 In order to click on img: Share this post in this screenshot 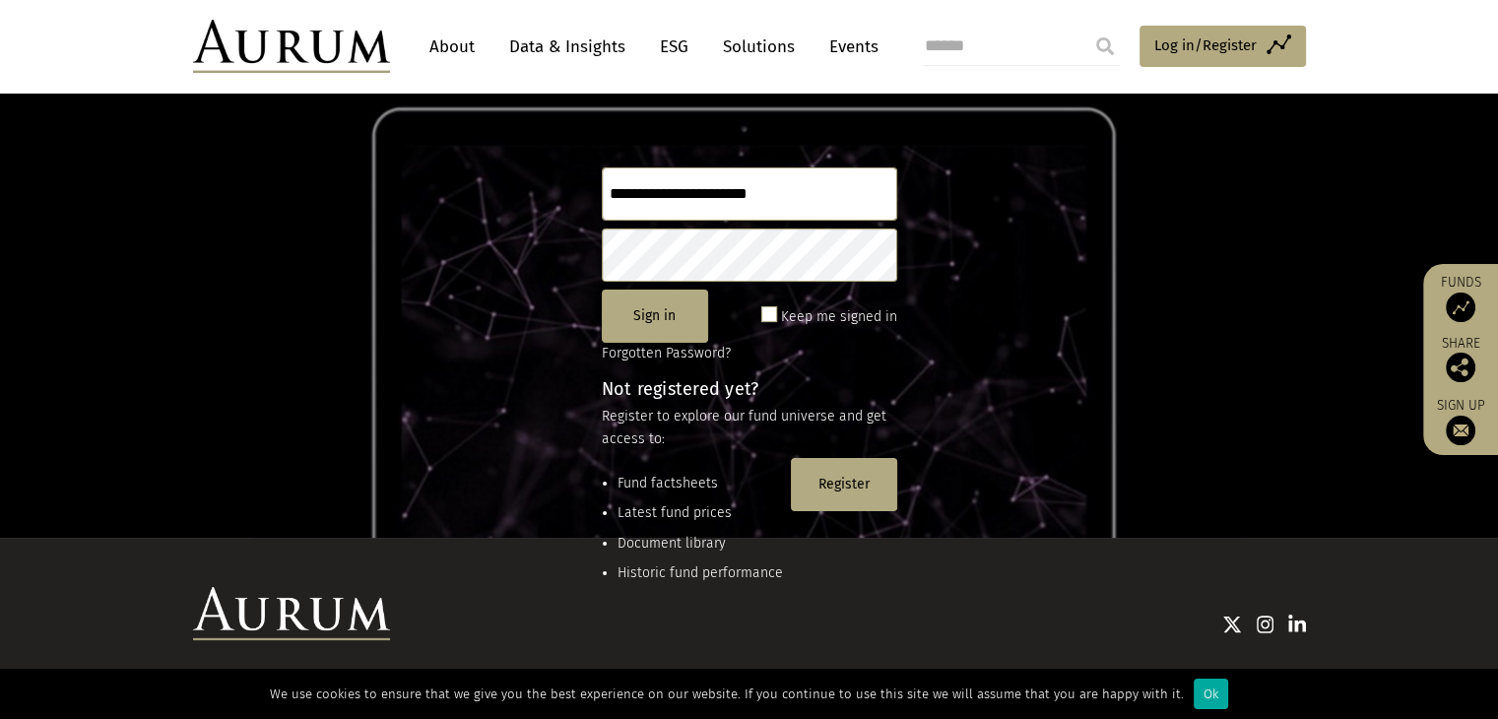, I will do `click(1461, 367)`.